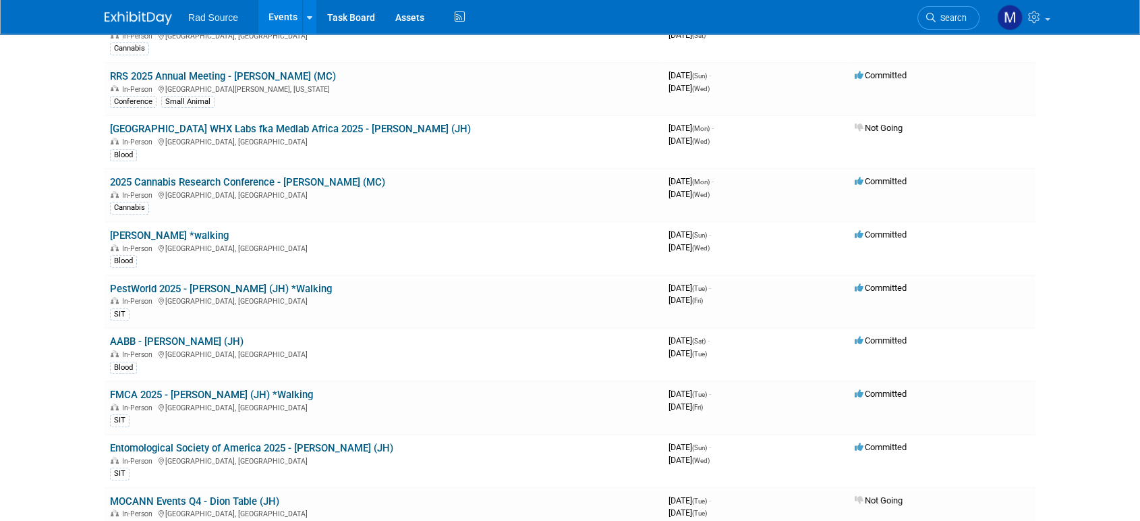  I want to click on span: Search, so click(951, 18).